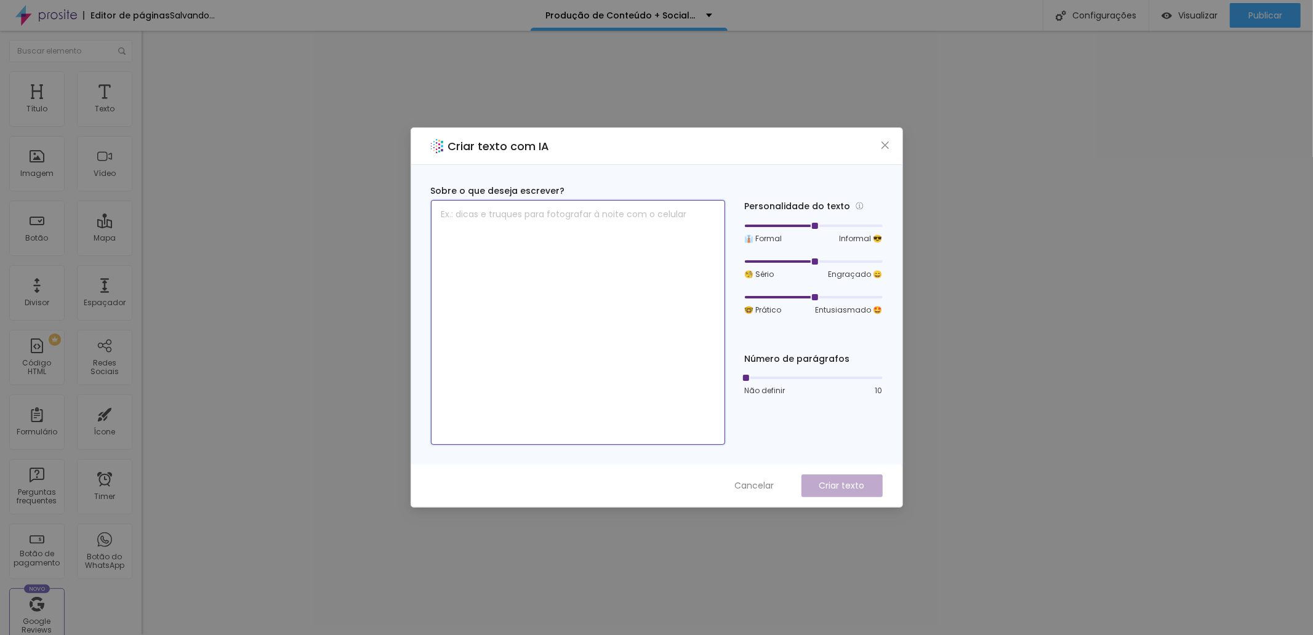 The height and width of the screenshot is (635, 1313). What do you see at coordinates (849, 310) in the screenshot?
I see `span: Entusiasmado 🤩` at bounding box center [849, 310].